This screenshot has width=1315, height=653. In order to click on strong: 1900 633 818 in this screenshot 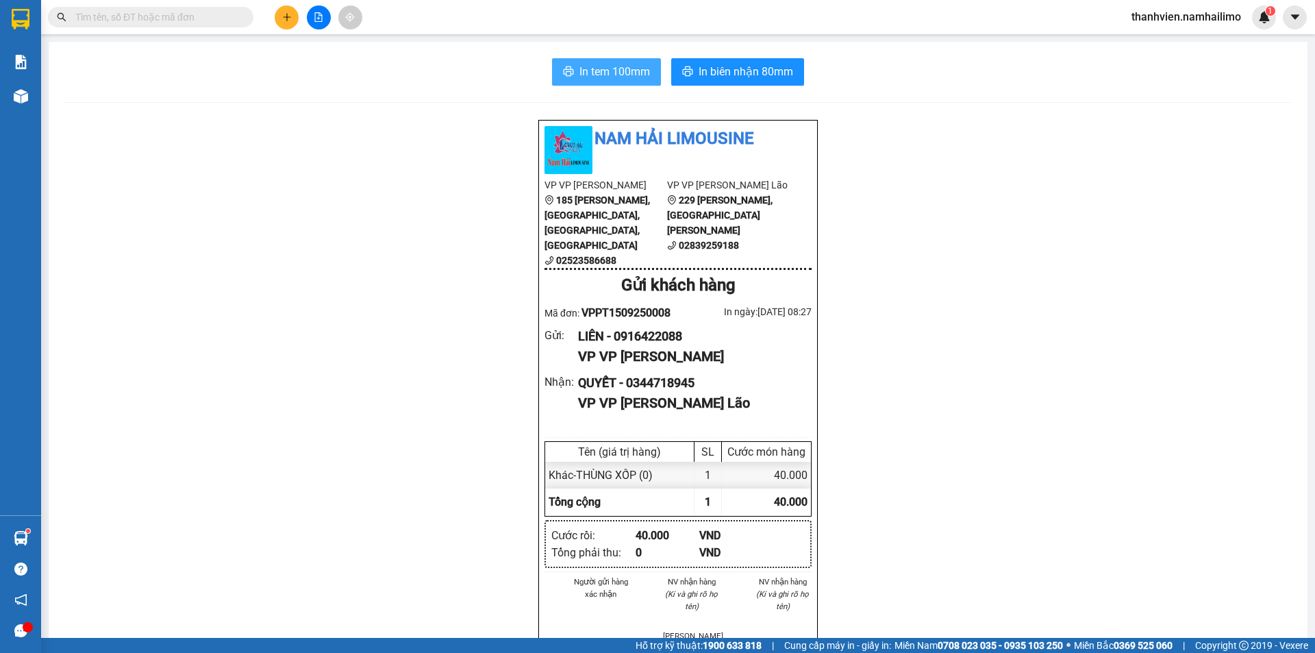, I will do `click(732, 645)`.